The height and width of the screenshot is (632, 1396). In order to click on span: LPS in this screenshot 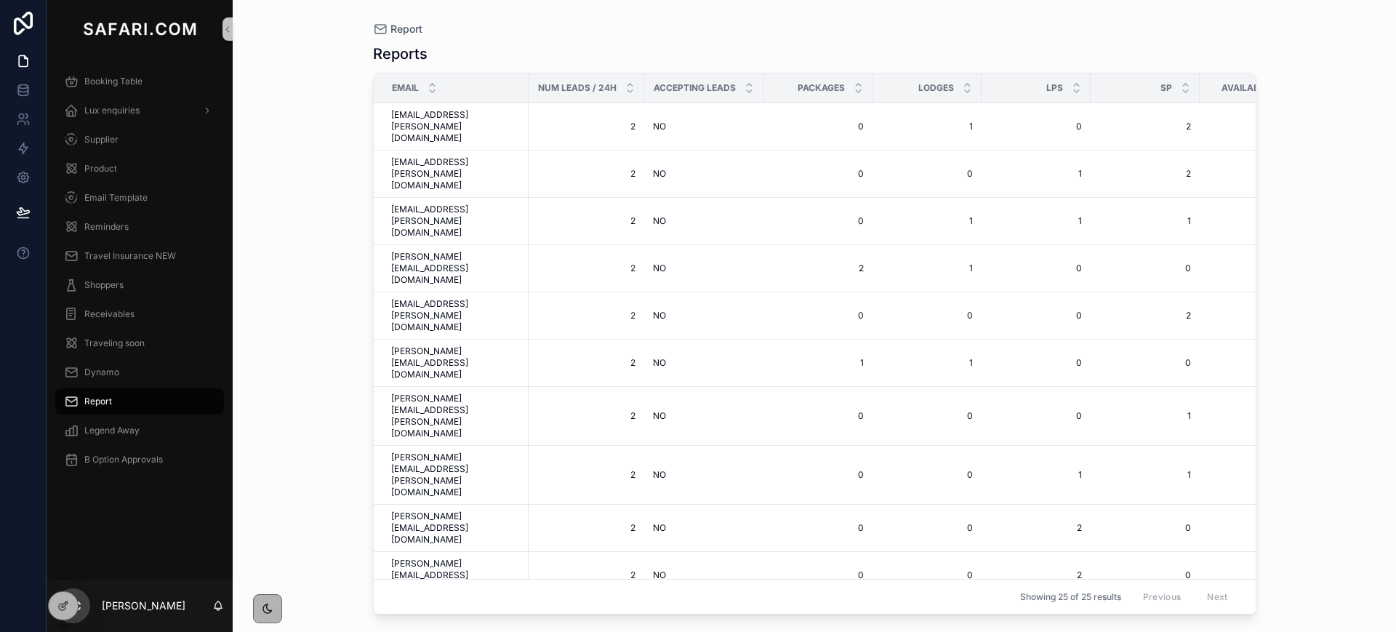, I will do `click(1054, 88)`.